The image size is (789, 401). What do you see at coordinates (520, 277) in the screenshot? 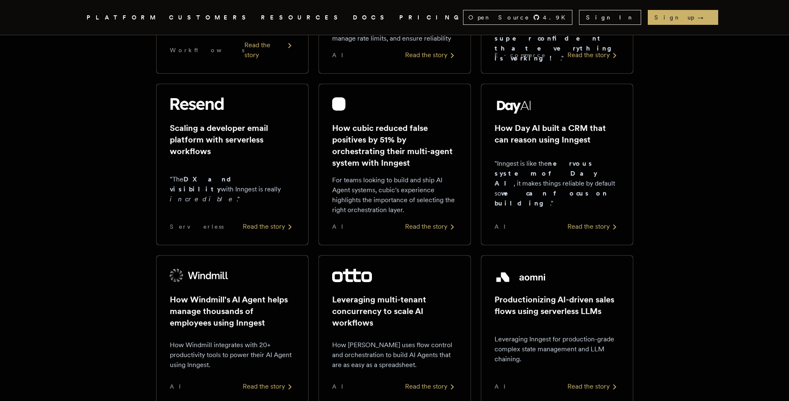
I see `img: Aomni` at bounding box center [520, 277].